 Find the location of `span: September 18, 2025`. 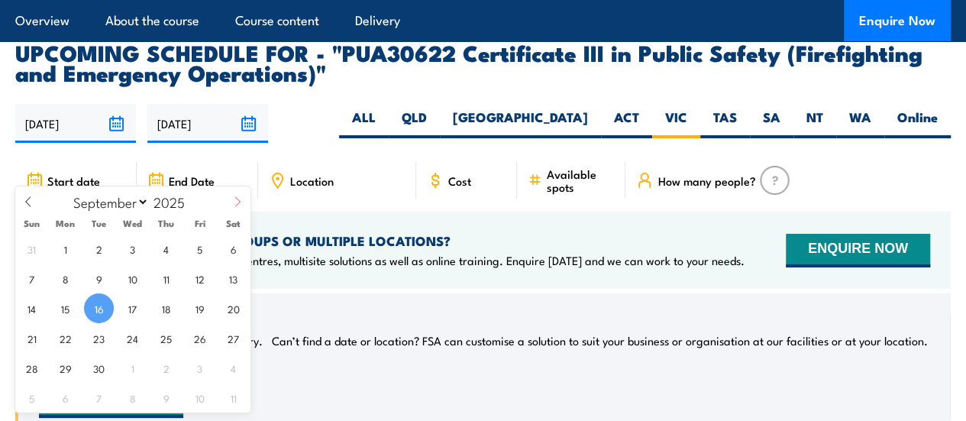

span: September 18, 2025 is located at coordinates (166, 308).